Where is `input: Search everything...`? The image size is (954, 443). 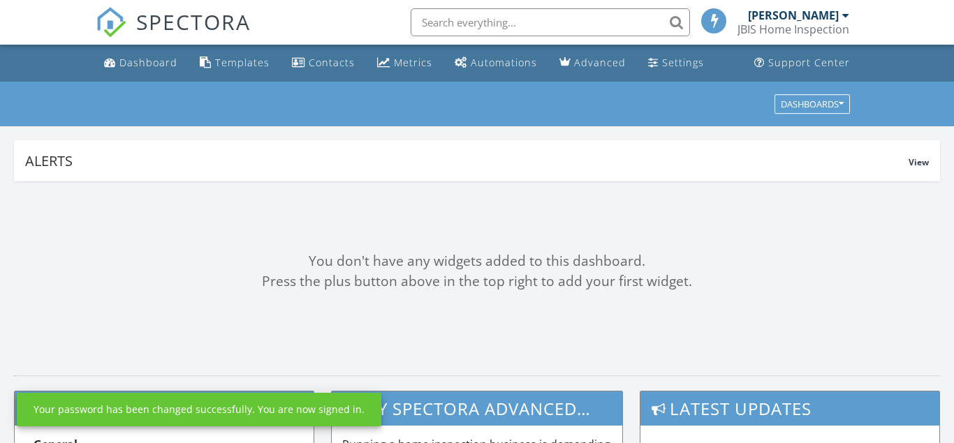
input: Search everything... is located at coordinates (550, 22).